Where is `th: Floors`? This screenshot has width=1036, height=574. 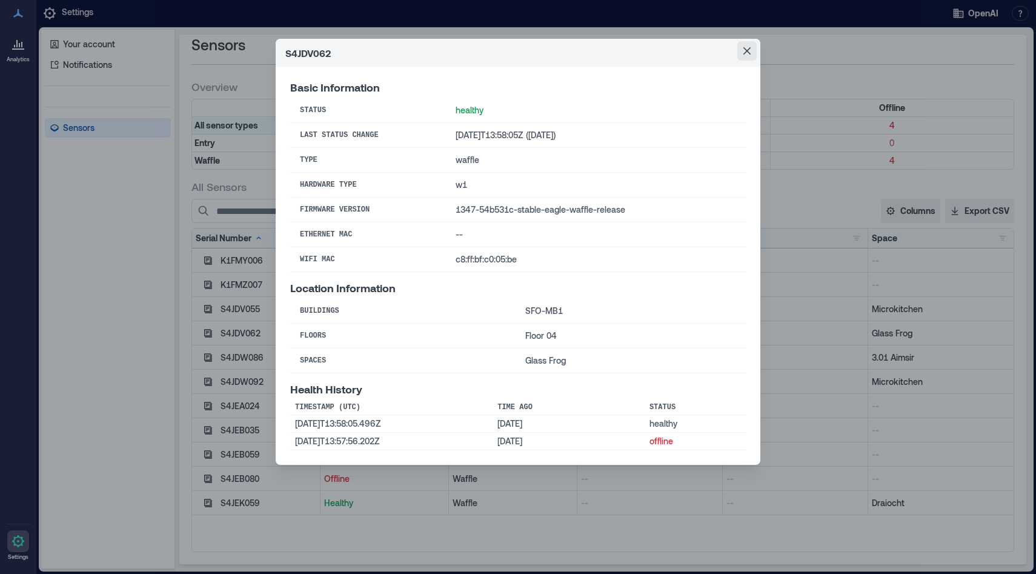 th: Floors is located at coordinates (403, 336).